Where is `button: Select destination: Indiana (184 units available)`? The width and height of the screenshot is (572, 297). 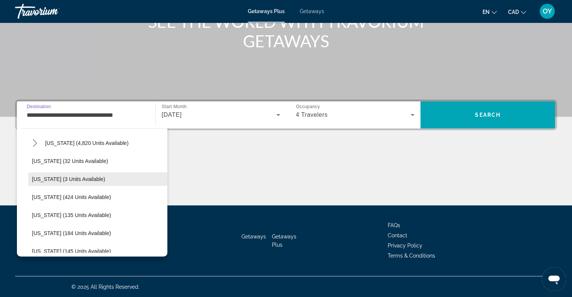
button: Select destination: Indiana (184 units available) is located at coordinates (98, 233).